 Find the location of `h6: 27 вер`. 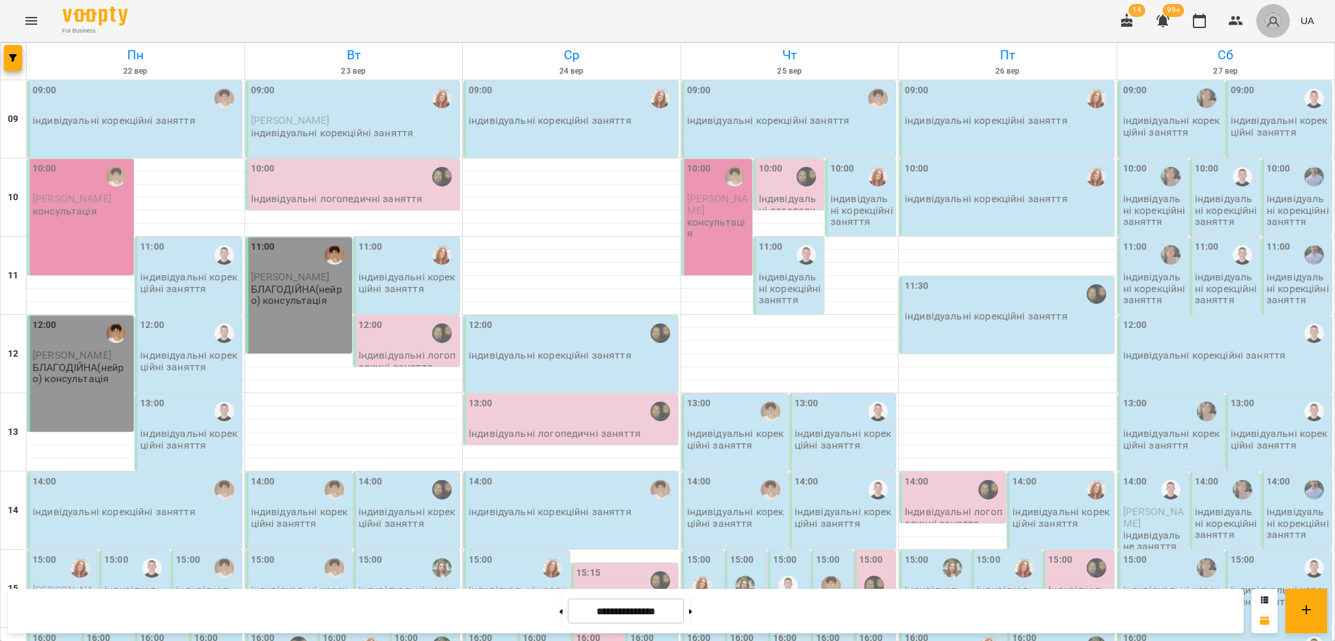

h6: 27 вер is located at coordinates (1226, 71).